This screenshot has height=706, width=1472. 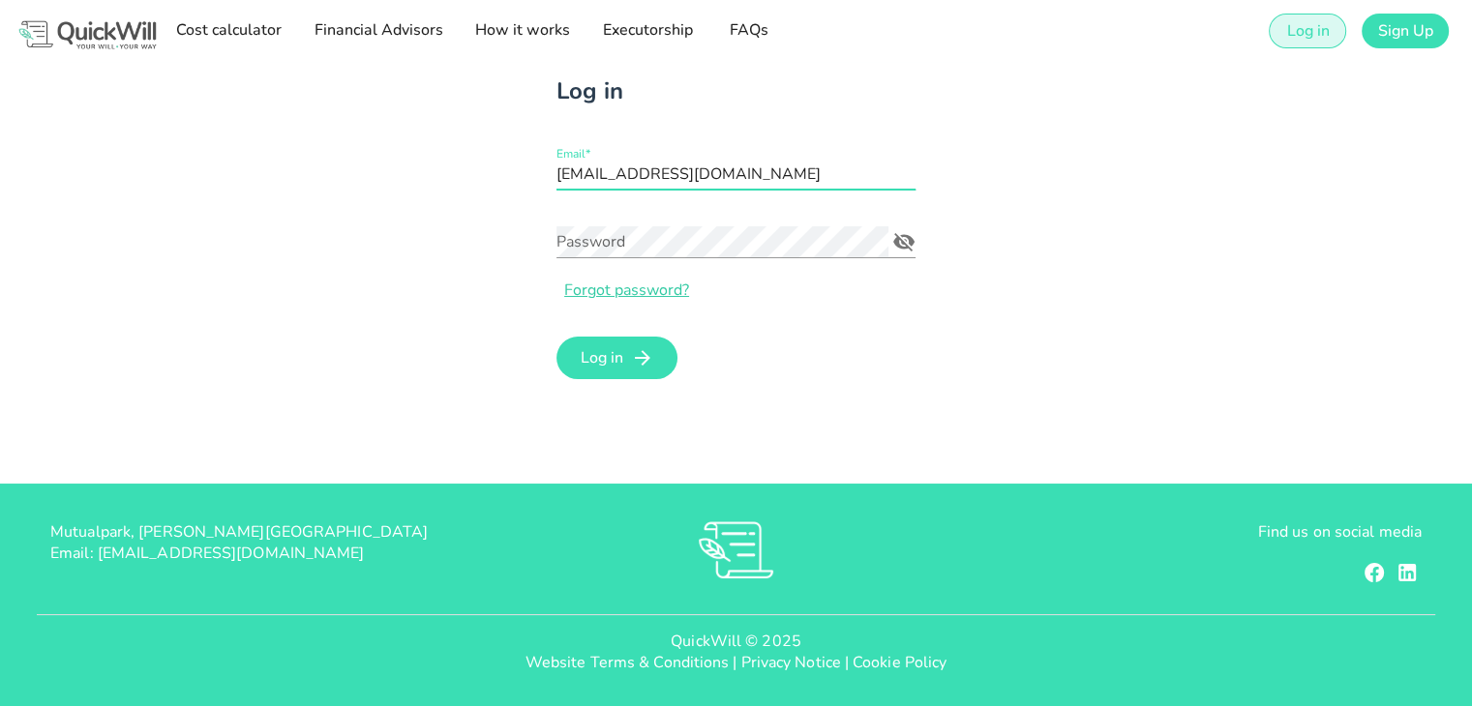 I want to click on p: Find us on social media, so click(x=1193, y=532).